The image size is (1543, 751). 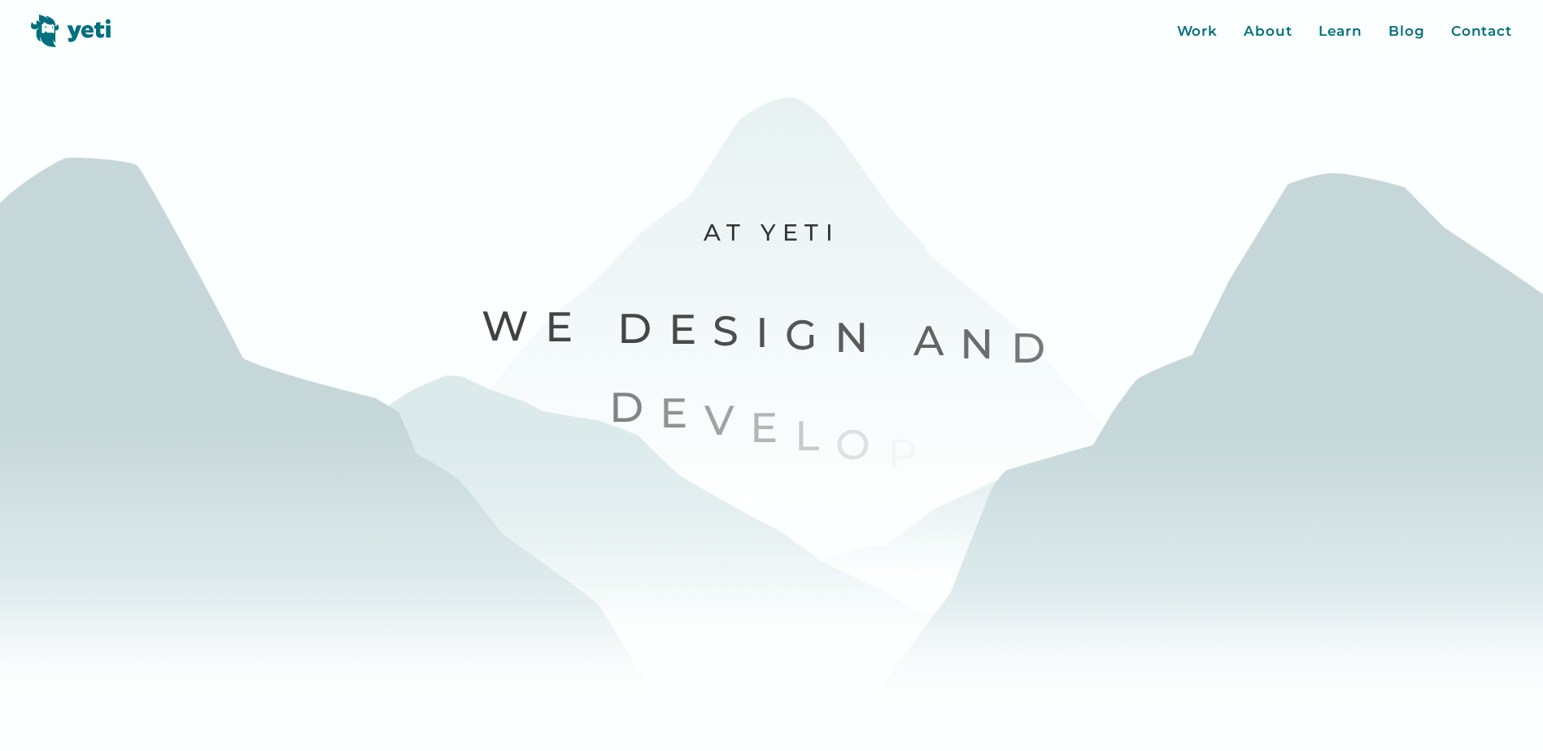 What do you see at coordinates (1406, 32) in the screenshot?
I see `div: Blog` at bounding box center [1406, 32].